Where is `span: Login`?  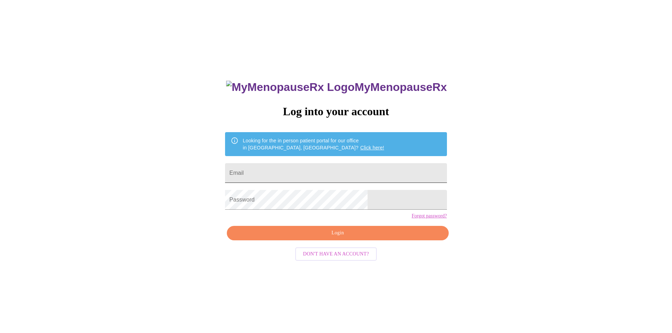
span: Login is located at coordinates (338, 233).